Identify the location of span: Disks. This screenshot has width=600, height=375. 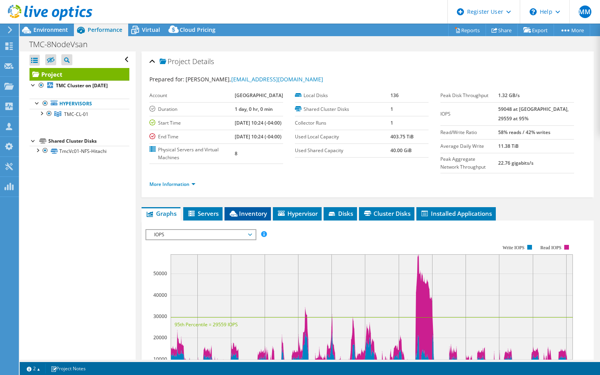
(340, 214).